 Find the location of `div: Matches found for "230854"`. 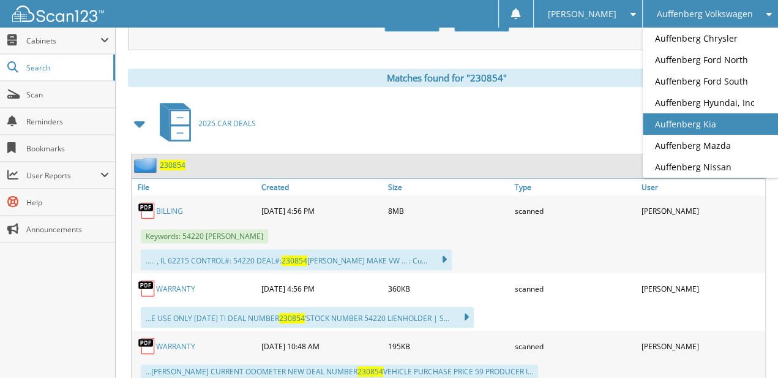

div: Matches found for "230854" is located at coordinates (447, 78).